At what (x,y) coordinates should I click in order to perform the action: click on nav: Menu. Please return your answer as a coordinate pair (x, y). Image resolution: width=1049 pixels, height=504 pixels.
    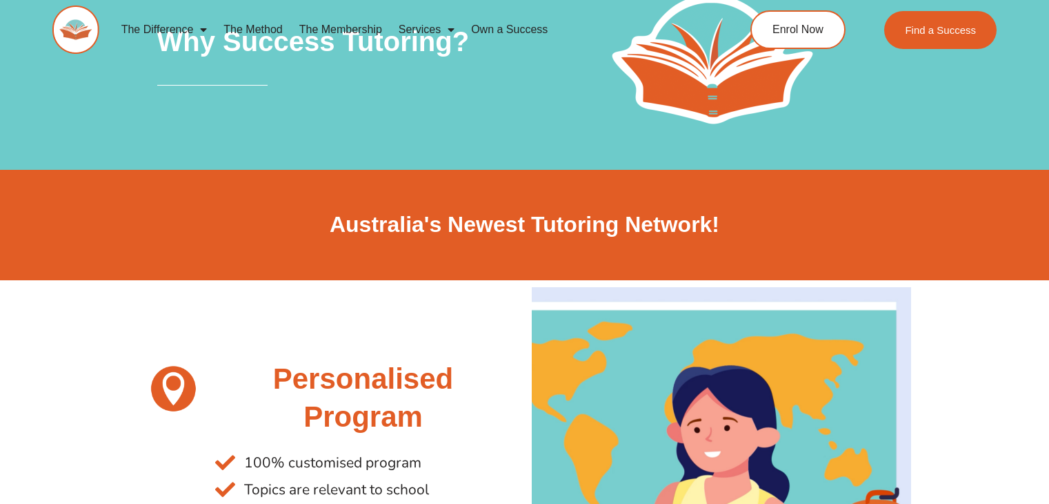
    Looking at the image, I should click on (405, 30).